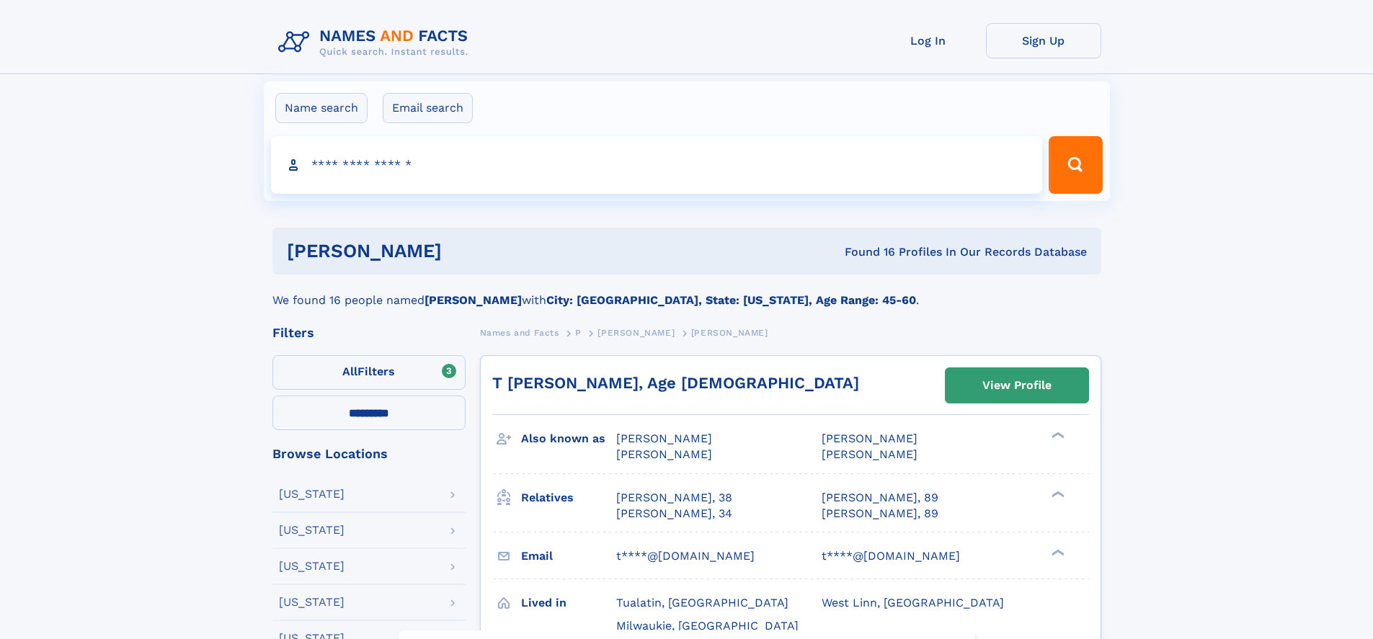 Image resolution: width=1373 pixels, height=639 pixels. What do you see at coordinates (1043, 40) in the screenshot?
I see `a: Sign Up` at bounding box center [1043, 40].